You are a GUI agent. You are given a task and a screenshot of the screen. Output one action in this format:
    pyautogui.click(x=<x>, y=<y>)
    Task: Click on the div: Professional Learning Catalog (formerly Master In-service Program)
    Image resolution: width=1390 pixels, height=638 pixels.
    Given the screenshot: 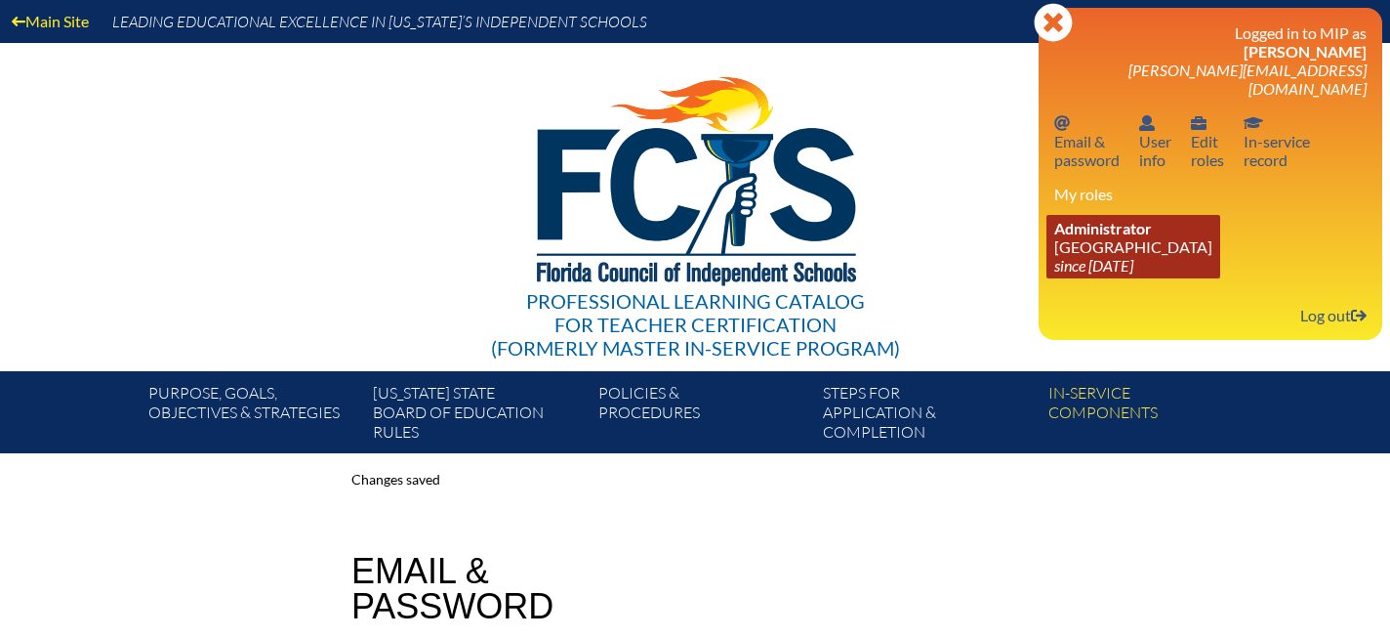 What is the action you would take?
    pyautogui.click(x=695, y=324)
    